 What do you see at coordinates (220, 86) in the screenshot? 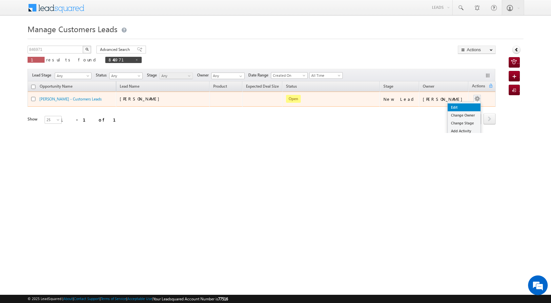
I see `span: Product` at bounding box center [220, 86].